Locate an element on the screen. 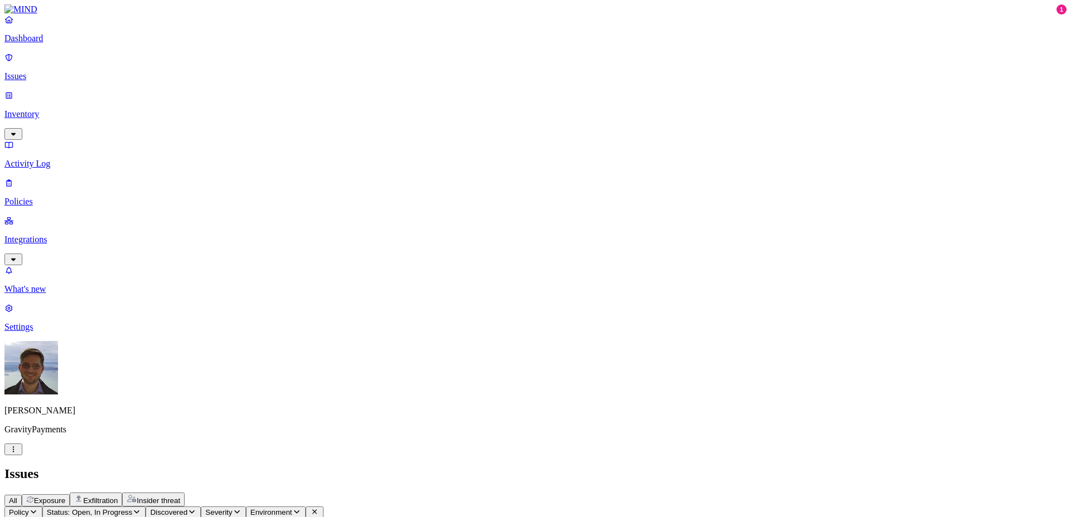  a: Policies is located at coordinates (535, 192).